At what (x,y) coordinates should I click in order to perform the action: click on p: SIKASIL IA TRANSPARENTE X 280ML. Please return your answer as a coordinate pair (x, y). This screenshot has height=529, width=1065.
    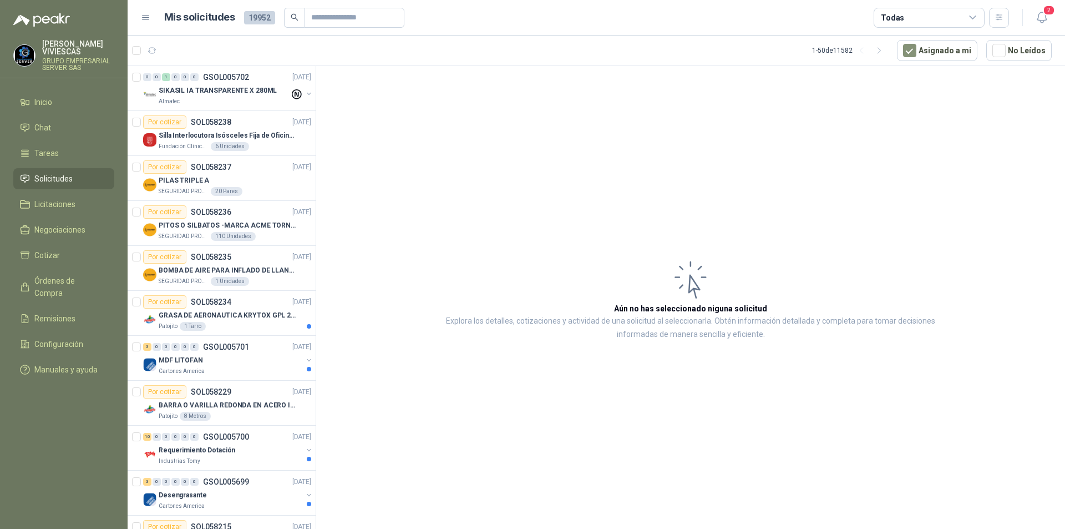
    Looking at the image, I should click on (217, 90).